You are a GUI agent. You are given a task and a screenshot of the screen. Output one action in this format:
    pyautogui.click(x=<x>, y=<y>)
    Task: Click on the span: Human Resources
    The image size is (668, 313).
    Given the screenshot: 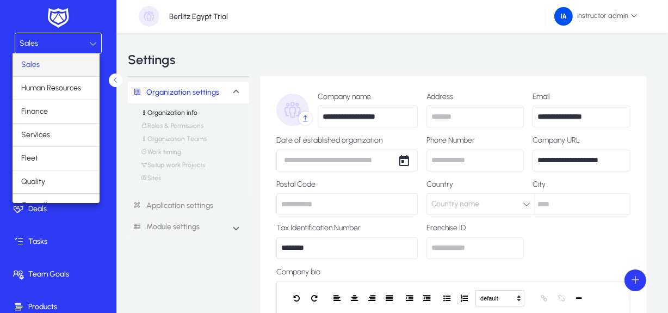 What is the action you would take?
    pyautogui.click(x=51, y=88)
    